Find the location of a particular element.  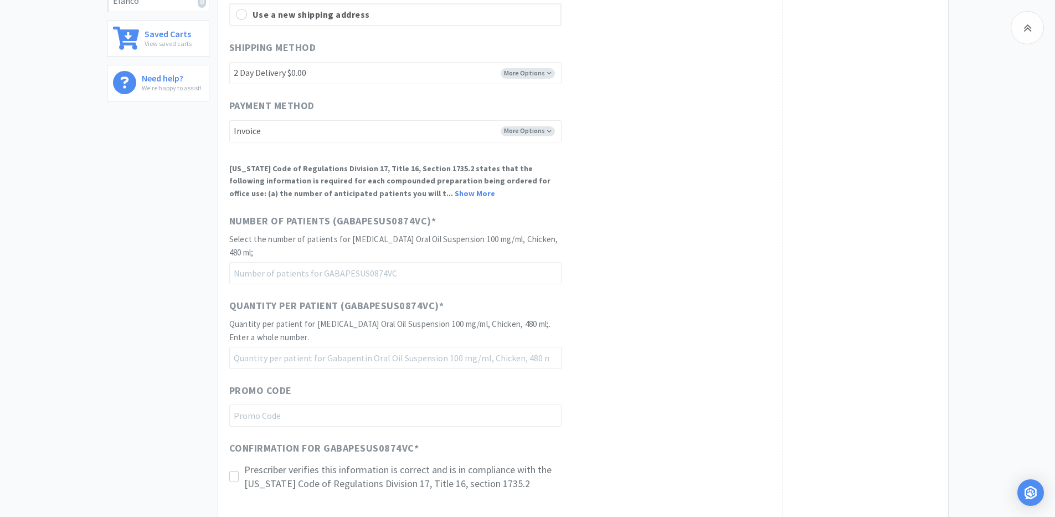

span: Payment Method is located at coordinates (272, 106).